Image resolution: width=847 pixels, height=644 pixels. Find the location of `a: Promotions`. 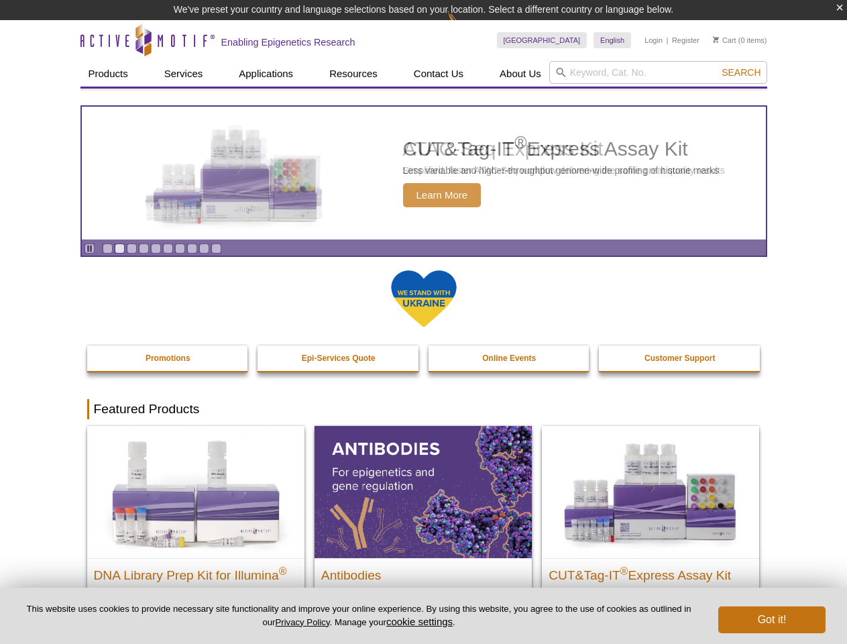

a: Promotions is located at coordinates (168, 358).